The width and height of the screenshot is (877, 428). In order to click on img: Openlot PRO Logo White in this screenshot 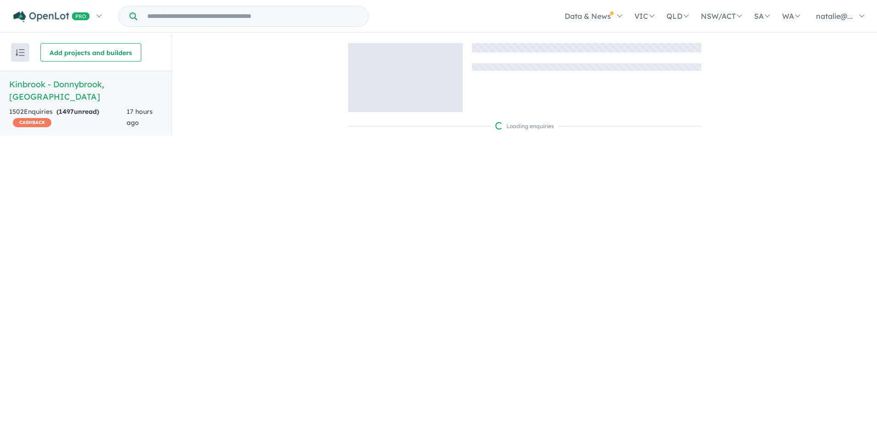, I will do `click(51, 17)`.